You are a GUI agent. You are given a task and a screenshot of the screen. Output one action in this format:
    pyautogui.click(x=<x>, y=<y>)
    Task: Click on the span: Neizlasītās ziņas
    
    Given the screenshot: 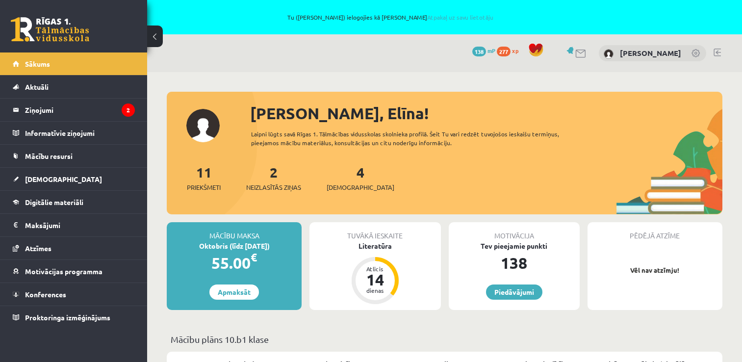 What is the action you would take?
    pyautogui.click(x=274, y=187)
    